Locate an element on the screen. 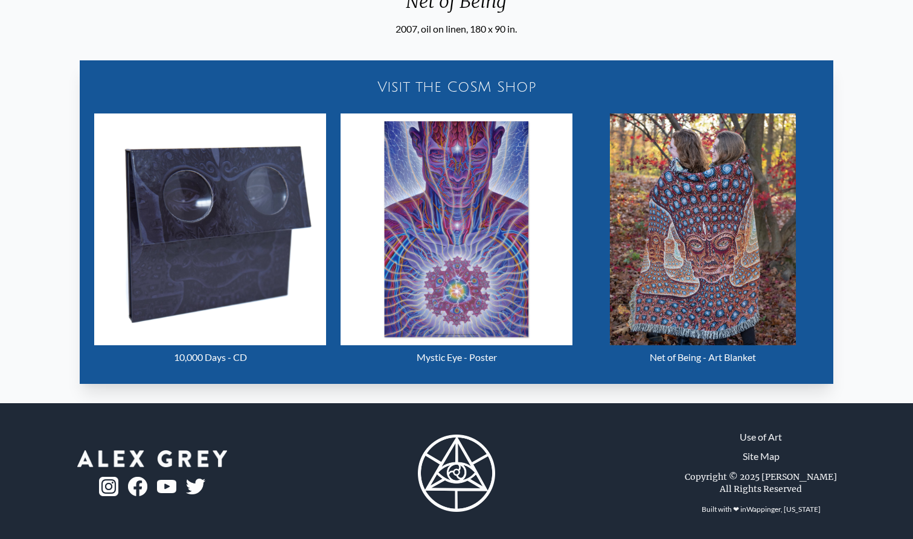  img: ig-logo.png is located at coordinates (109, 487).